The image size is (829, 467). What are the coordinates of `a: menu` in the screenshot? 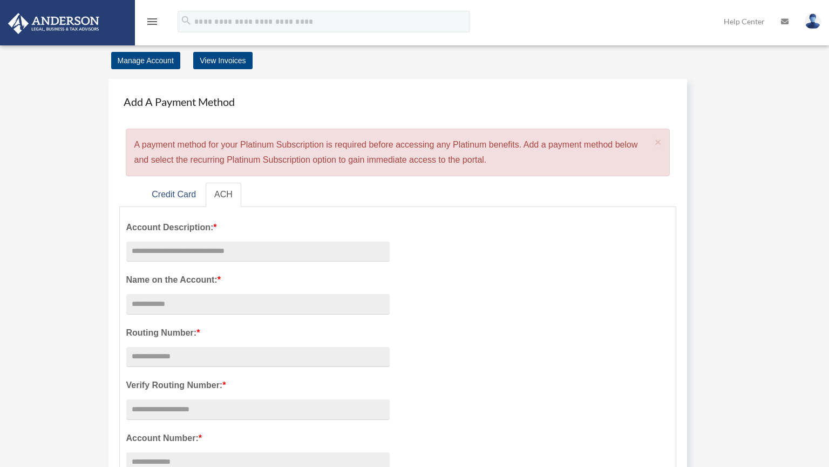 It's located at (152, 23).